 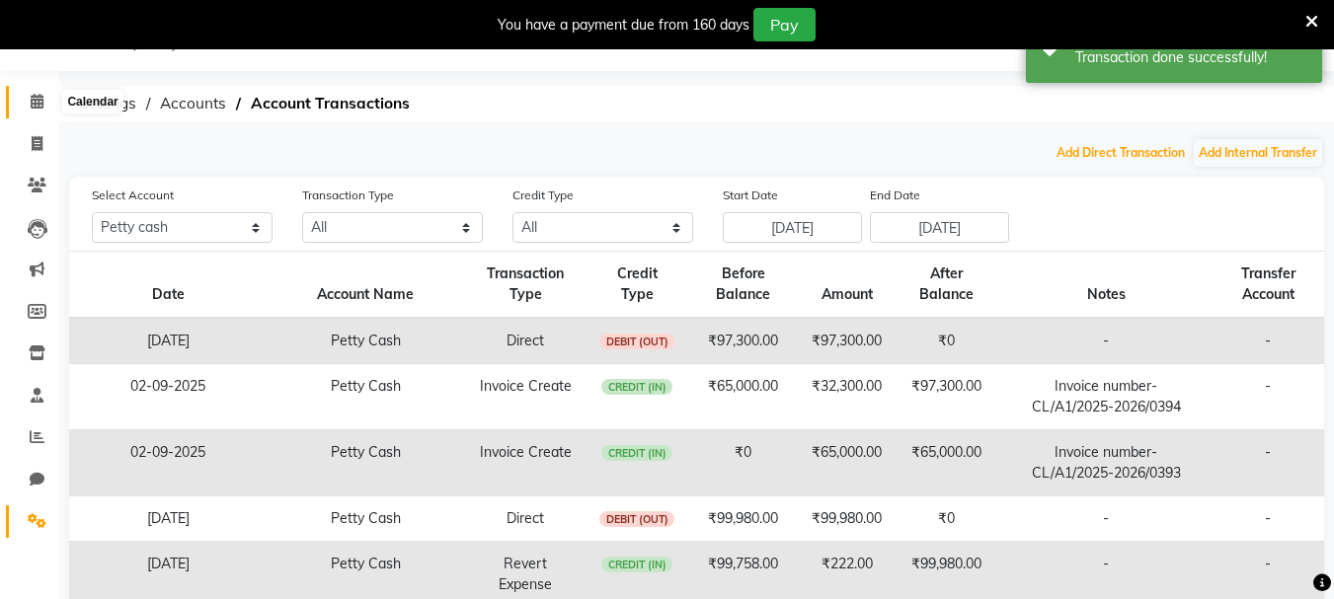 What do you see at coordinates (168, 285) in the screenshot?
I see `th: Date` at bounding box center [168, 285].